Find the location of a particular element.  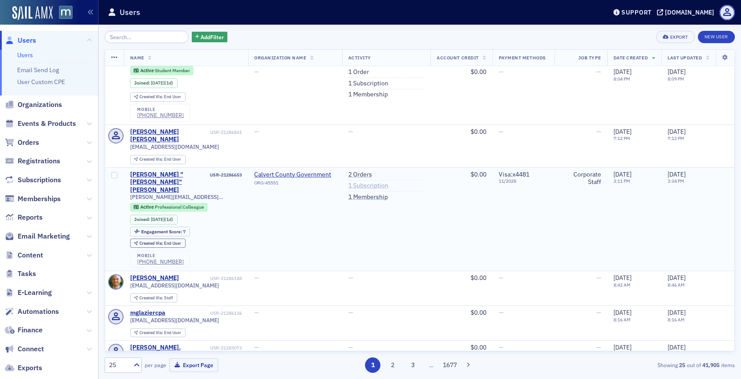

span: Finance is located at coordinates (30, 330).